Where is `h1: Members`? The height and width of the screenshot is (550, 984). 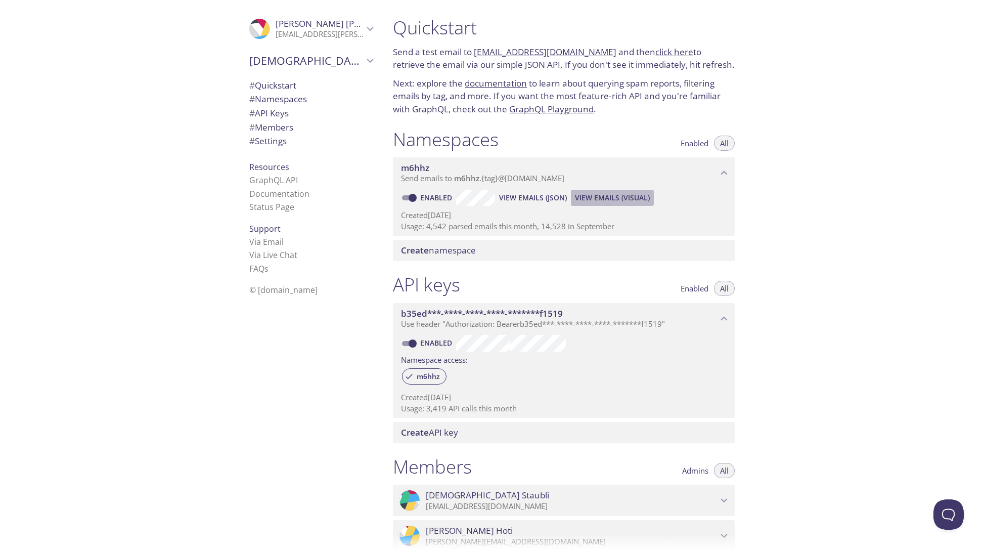 h1: Members is located at coordinates (432, 466).